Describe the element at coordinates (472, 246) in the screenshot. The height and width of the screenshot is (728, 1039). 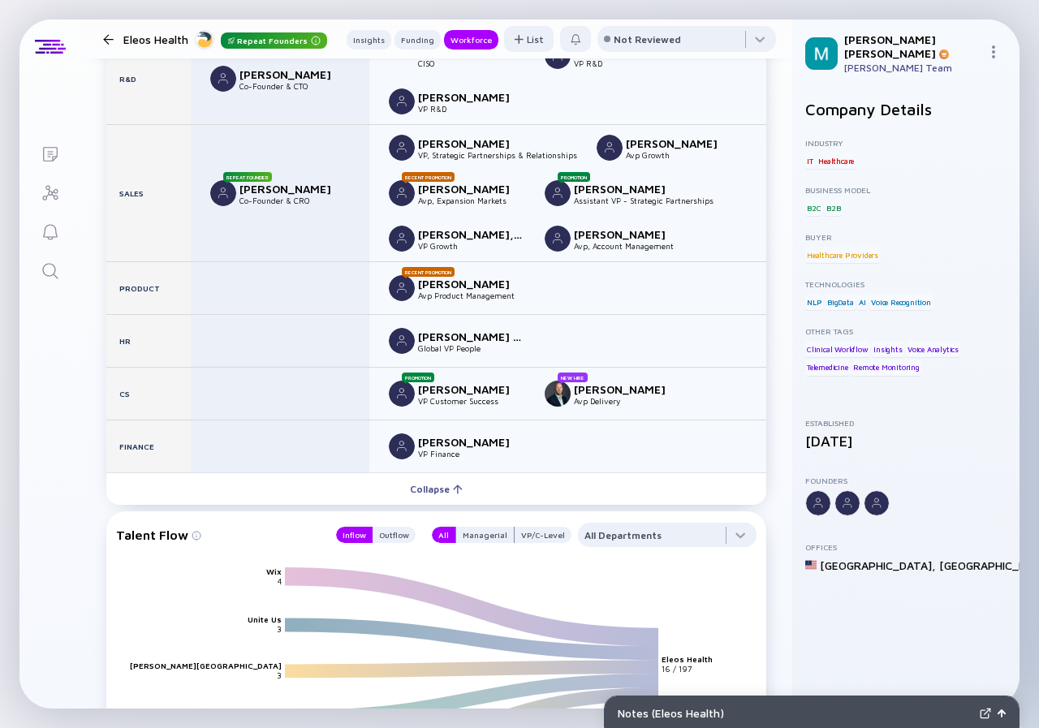
I see `div: VP Growth` at that location.